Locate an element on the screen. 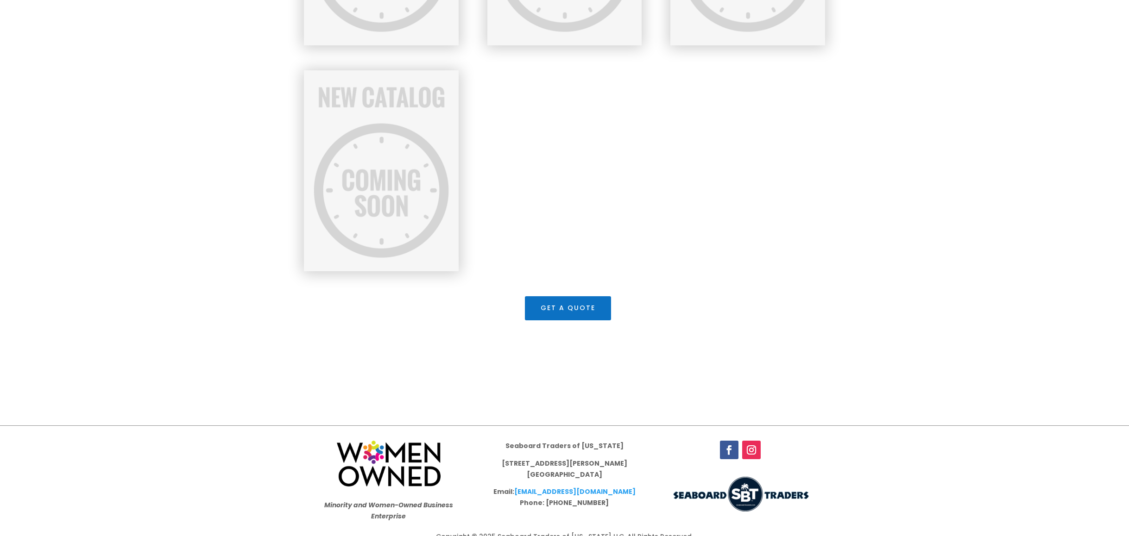 The image size is (1129, 536). img: SBT catalog tultex is located at coordinates (381, 171).